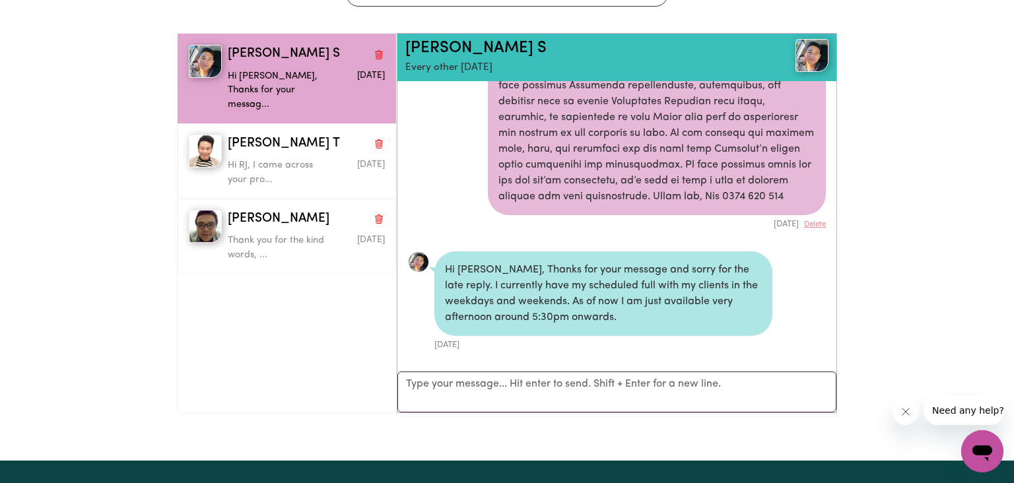 This screenshot has height=483, width=1014. Describe the element at coordinates (815, 224) in the screenshot. I see `button: Delete` at that location.